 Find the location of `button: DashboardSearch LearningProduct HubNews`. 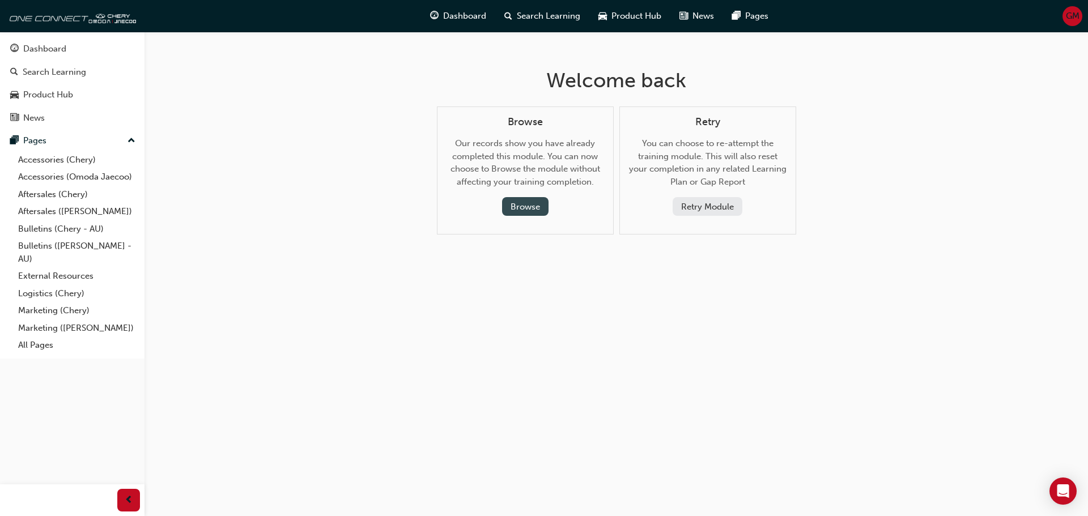

button: DashboardSearch LearningProduct HubNews is located at coordinates (72, 83).